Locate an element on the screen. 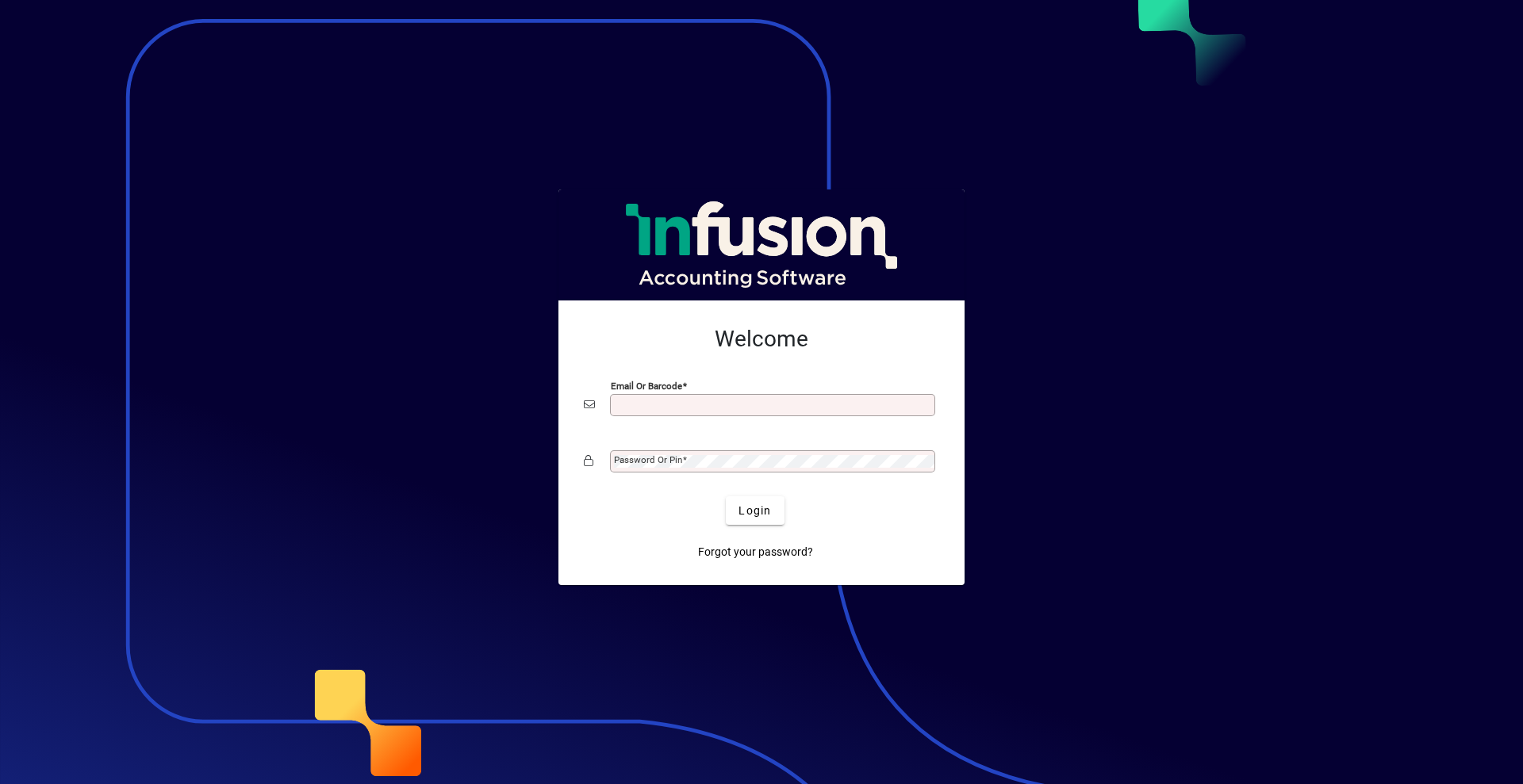  span: Login is located at coordinates (755, 510).